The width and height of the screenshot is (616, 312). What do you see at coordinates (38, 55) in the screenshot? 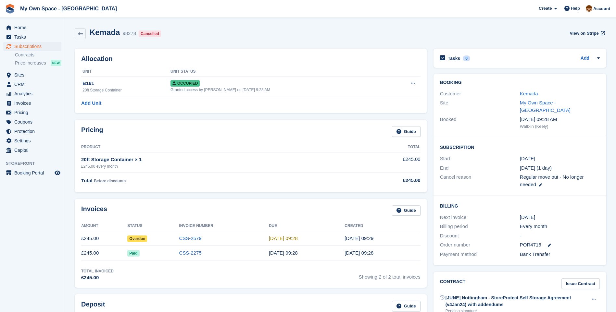
I see `a: Contracts` at bounding box center [38, 55].